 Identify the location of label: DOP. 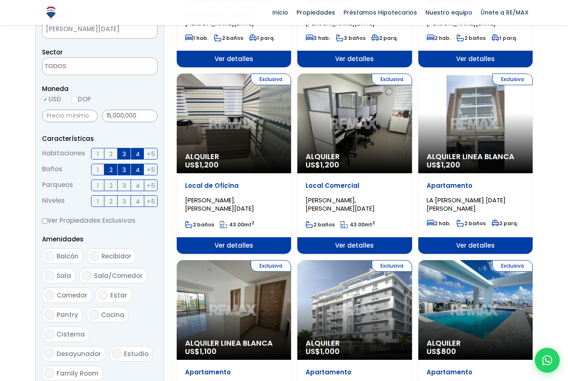
(81, 99).